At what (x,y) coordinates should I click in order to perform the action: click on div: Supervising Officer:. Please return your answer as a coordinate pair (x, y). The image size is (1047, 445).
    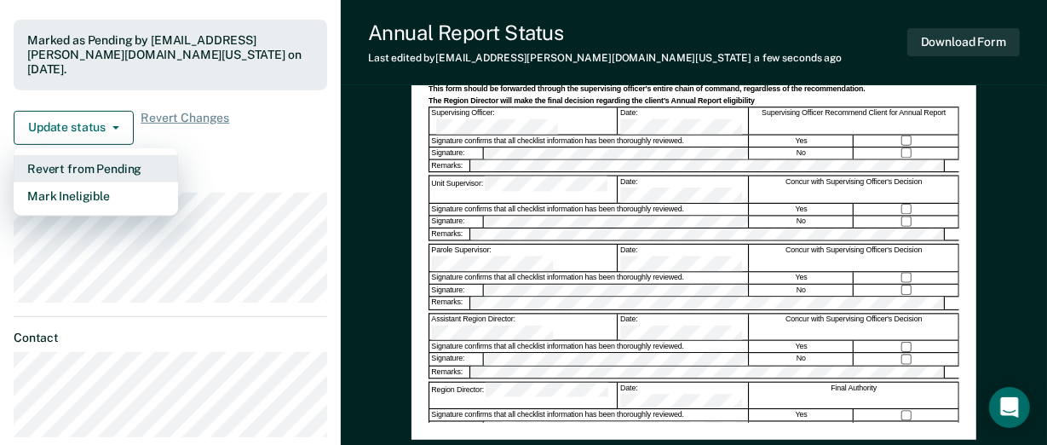
    Looking at the image, I should click on (523, 121).